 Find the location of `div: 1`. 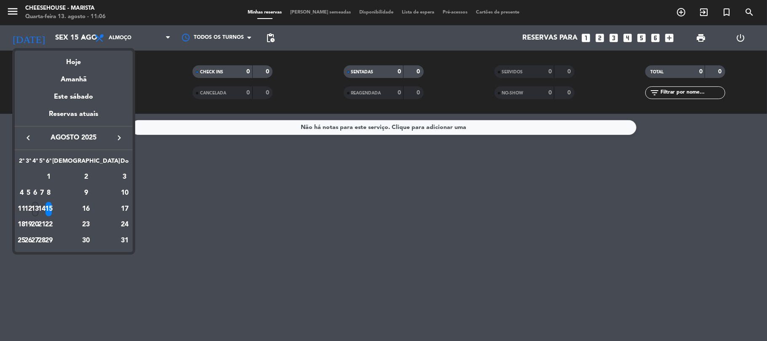

div: 1 is located at coordinates (48, 177).